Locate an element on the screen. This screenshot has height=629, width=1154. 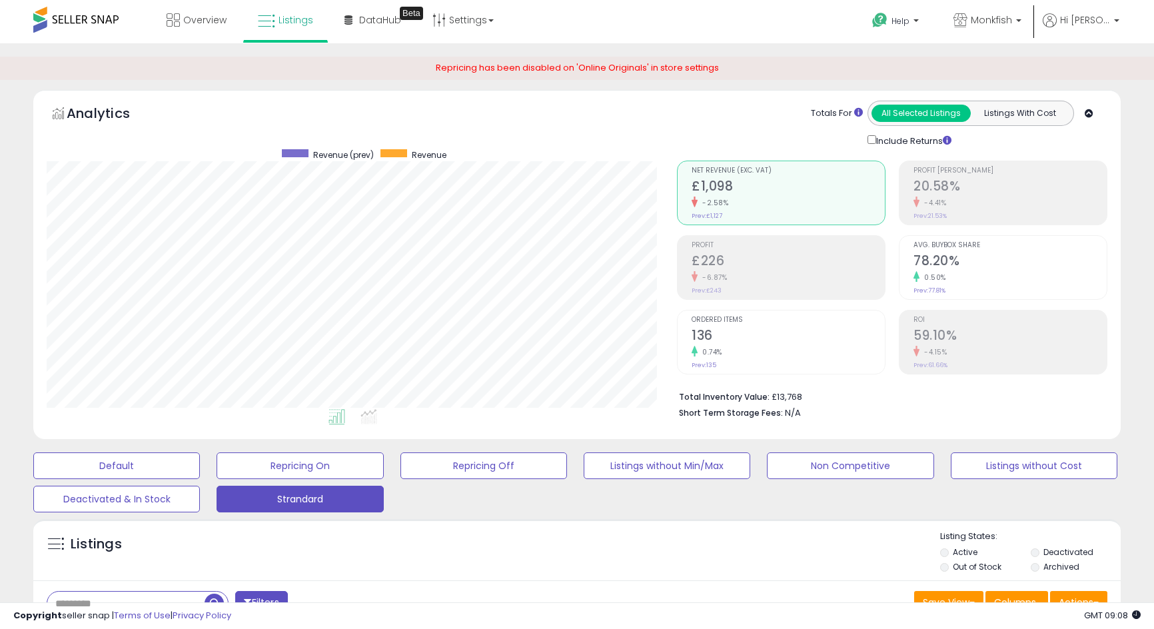
small: Prev: £1,127 is located at coordinates (707, 216).